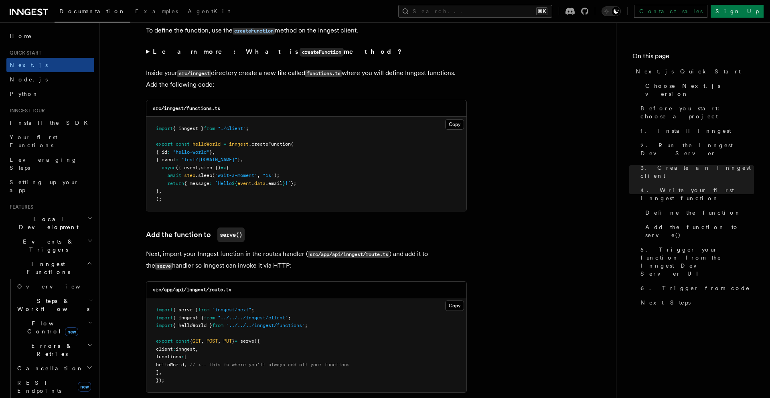 The width and height of the screenshot is (770, 398). What do you see at coordinates (306, 260) in the screenshot?
I see `p: Next, import your Inngest function in the routes handler ( ) and add it to the handler so Inngest...` at bounding box center [306, 260].